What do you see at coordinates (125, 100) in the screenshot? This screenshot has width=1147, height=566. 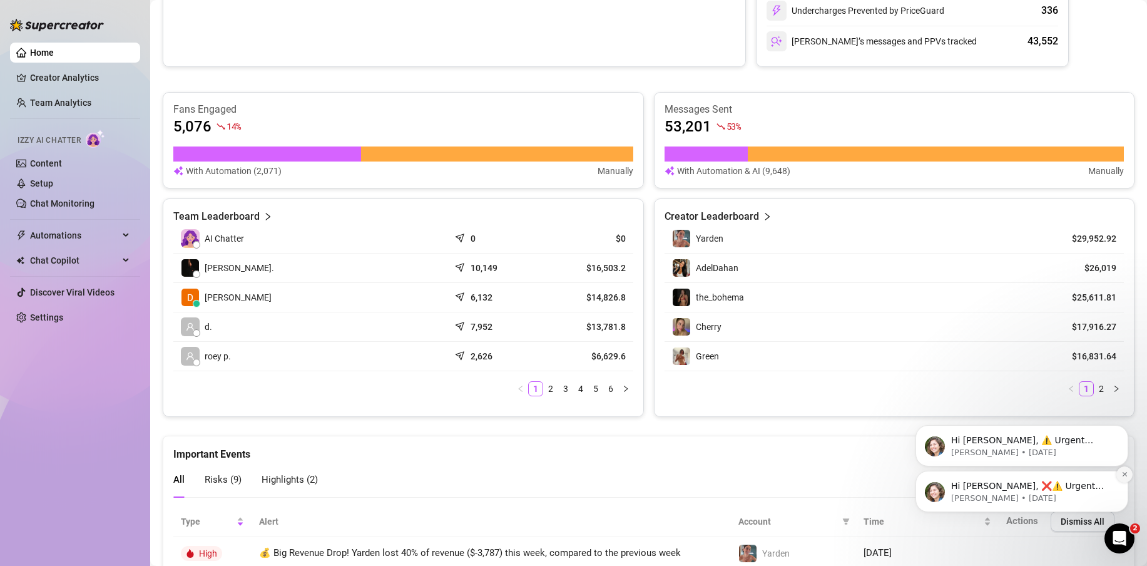 I see `div: message notification from Ella, 5d ago. Hi Marko, ⚠️ Urgent Action Required ⚠️ Unfortunately, the...` at bounding box center [125, 100].